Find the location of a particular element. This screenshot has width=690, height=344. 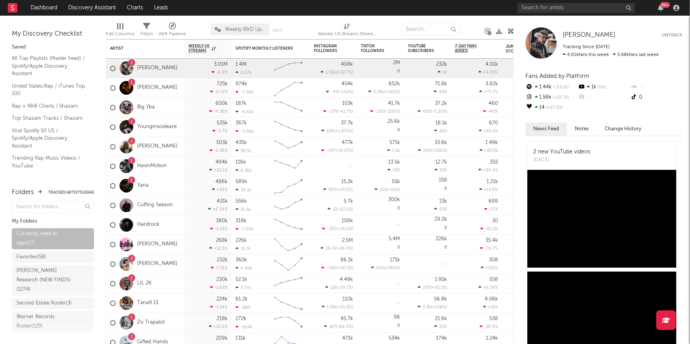

div: +21 % is located at coordinates (490, 307).